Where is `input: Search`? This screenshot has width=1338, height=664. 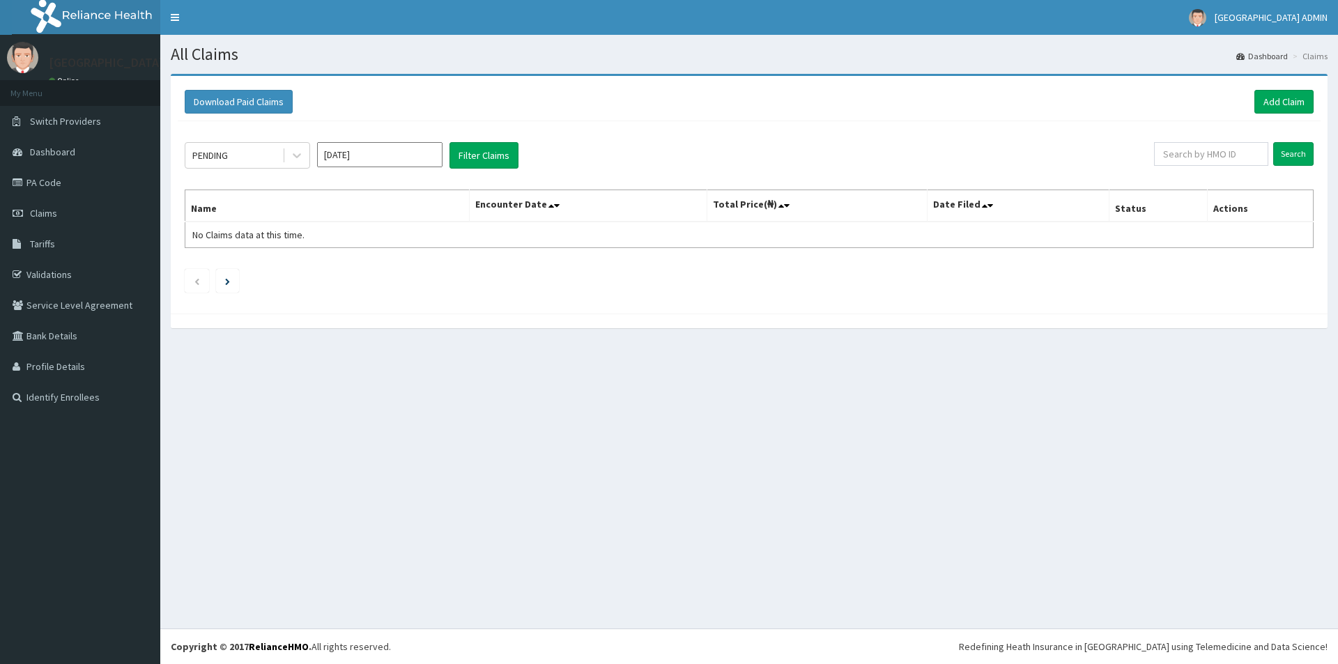
input: Search is located at coordinates (1293, 154).